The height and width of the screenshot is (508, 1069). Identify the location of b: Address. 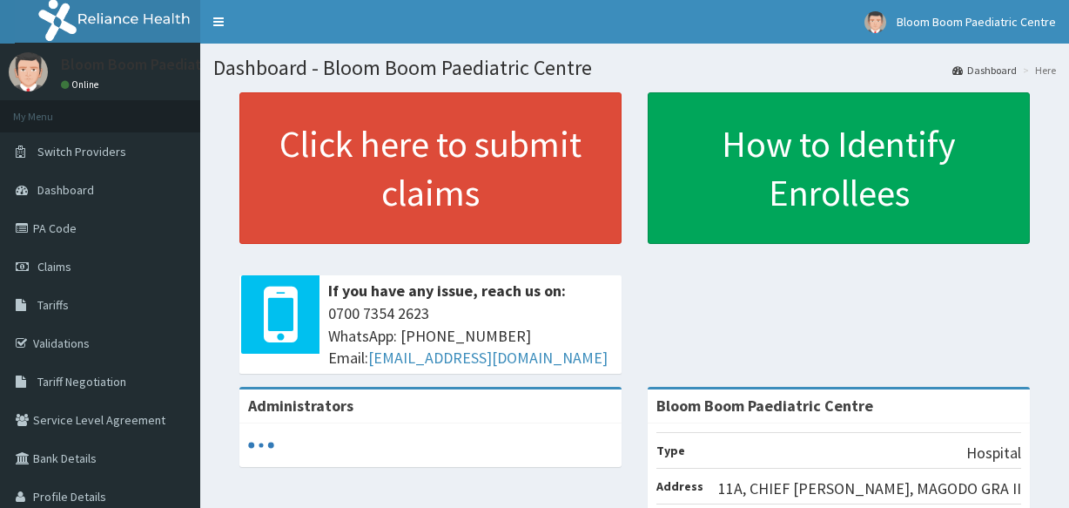
(680, 486).